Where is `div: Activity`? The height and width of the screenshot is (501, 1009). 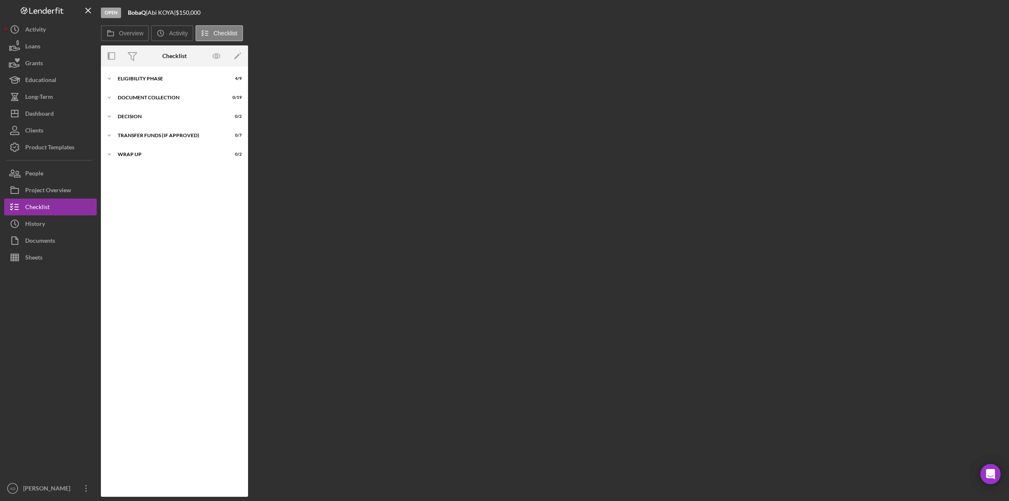 div: Activity is located at coordinates (35, 30).